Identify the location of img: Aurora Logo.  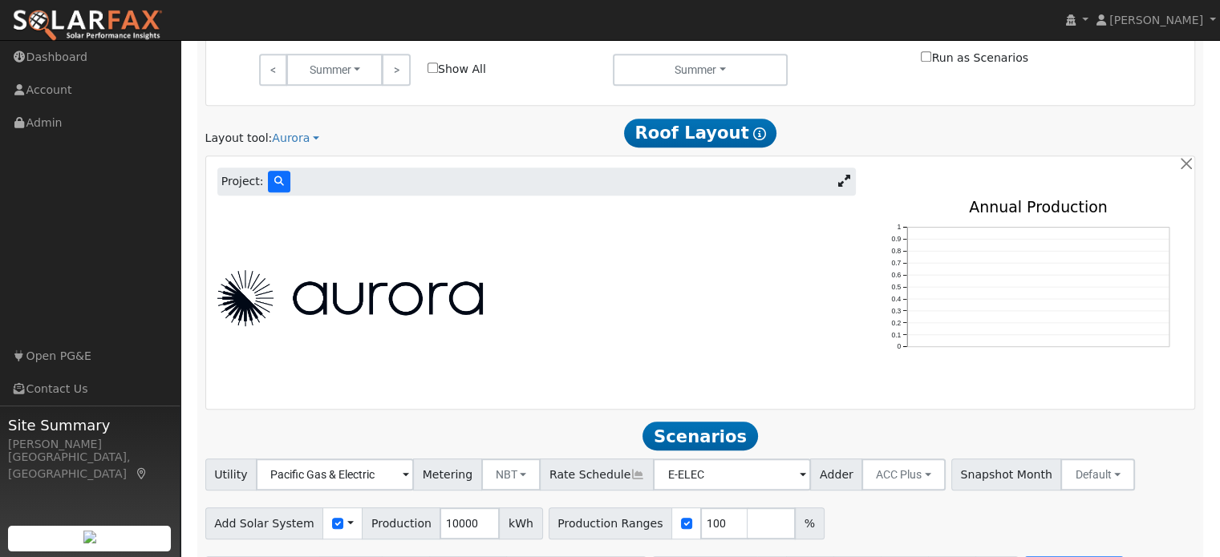
(350, 298).